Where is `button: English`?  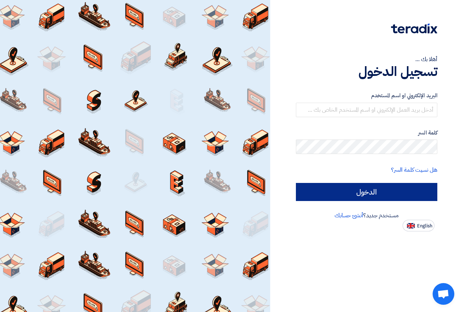 button: English is located at coordinates (419, 226).